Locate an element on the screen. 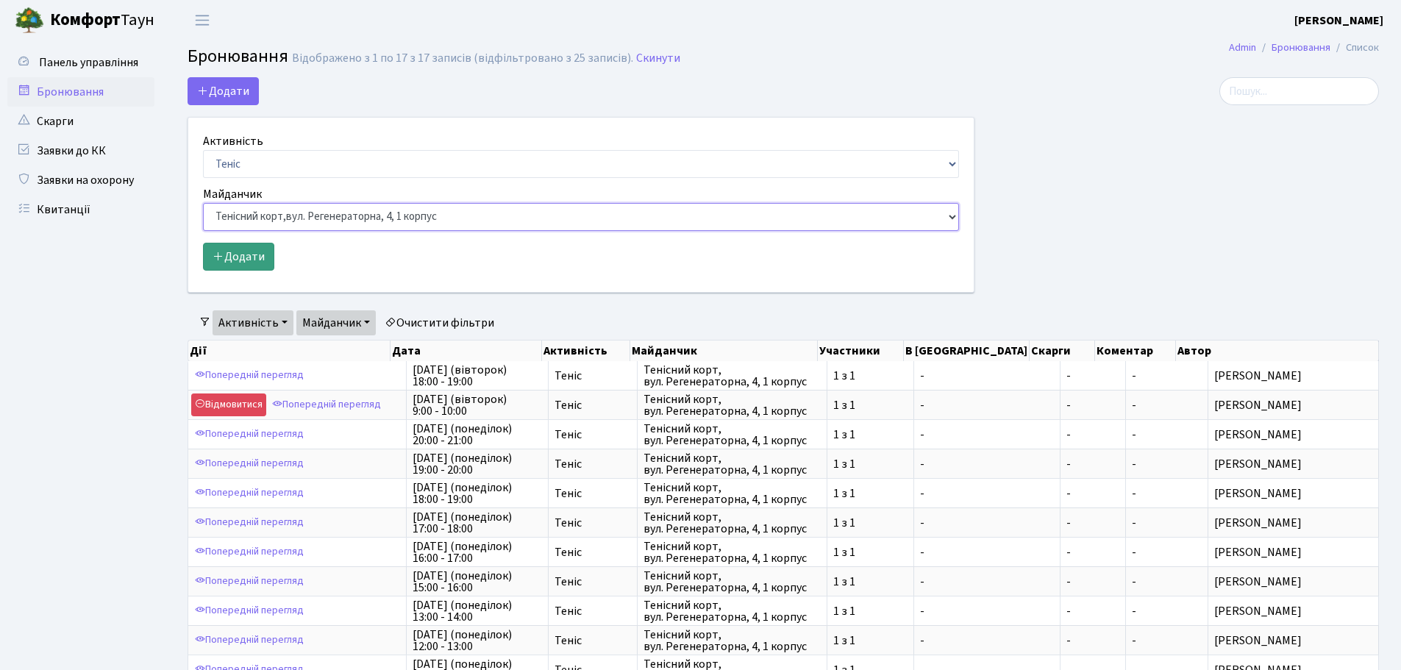 This screenshot has height=670, width=1401. a: Активність is located at coordinates (253, 323).